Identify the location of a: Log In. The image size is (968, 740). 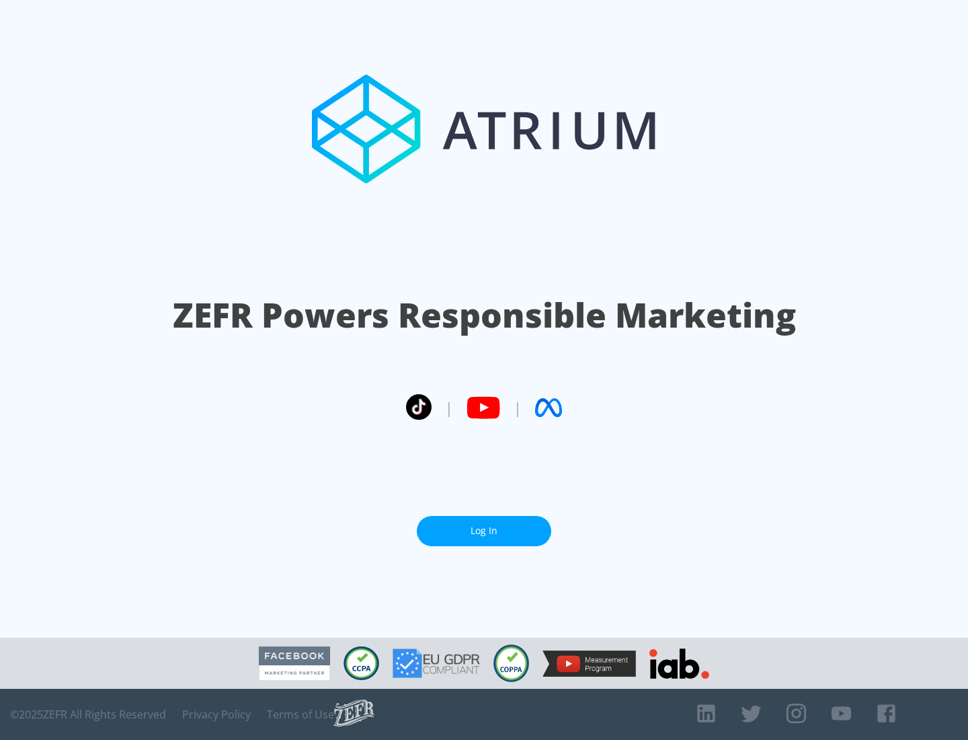
(484, 531).